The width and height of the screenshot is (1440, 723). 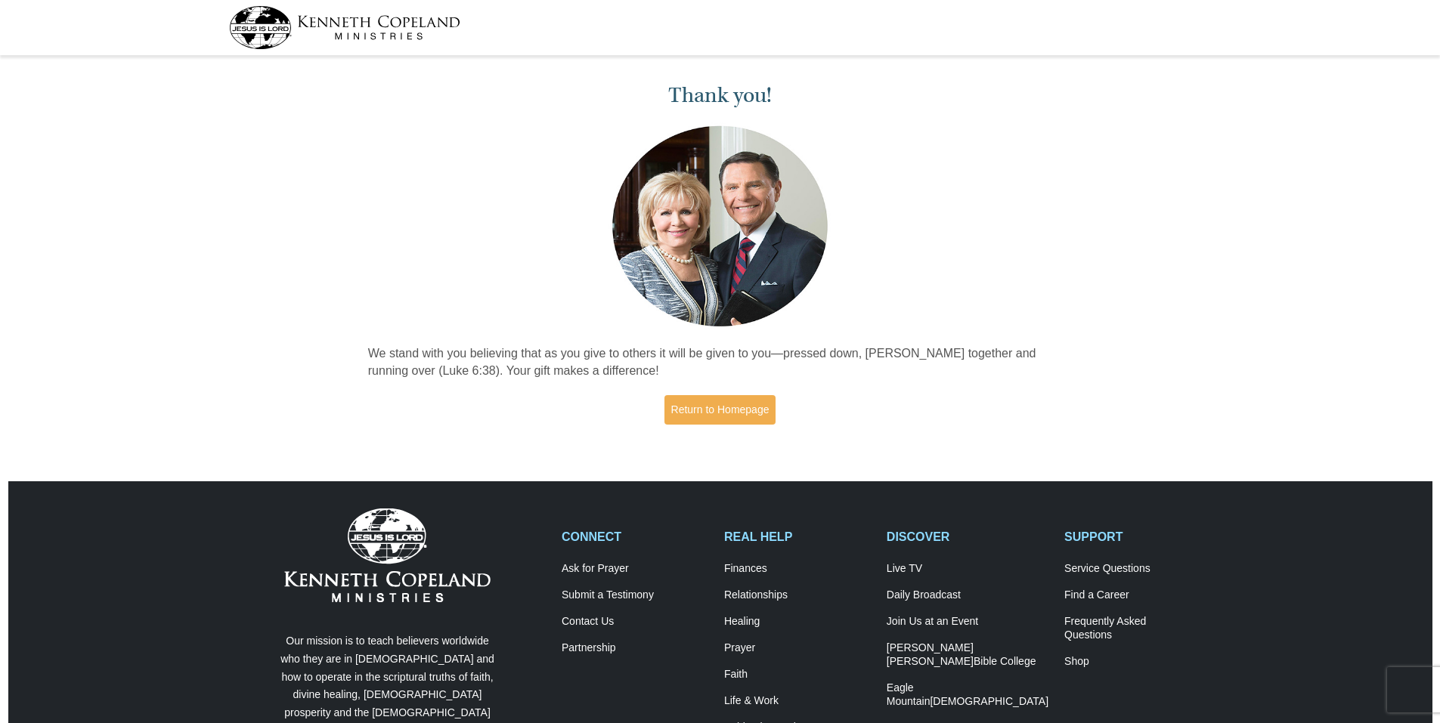 What do you see at coordinates (797, 675) in the screenshot?
I see `a: Faith` at bounding box center [797, 675].